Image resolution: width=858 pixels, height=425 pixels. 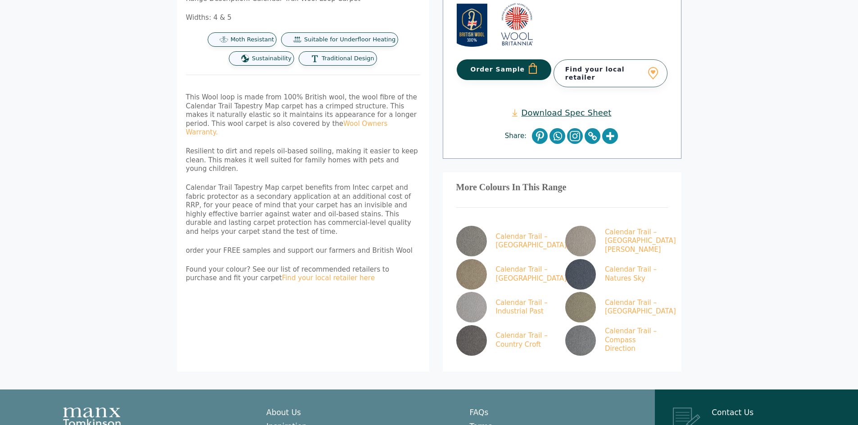 I want to click on p: order your FREE samples and support our farmers and British Wool, so click(x=303, y=251).